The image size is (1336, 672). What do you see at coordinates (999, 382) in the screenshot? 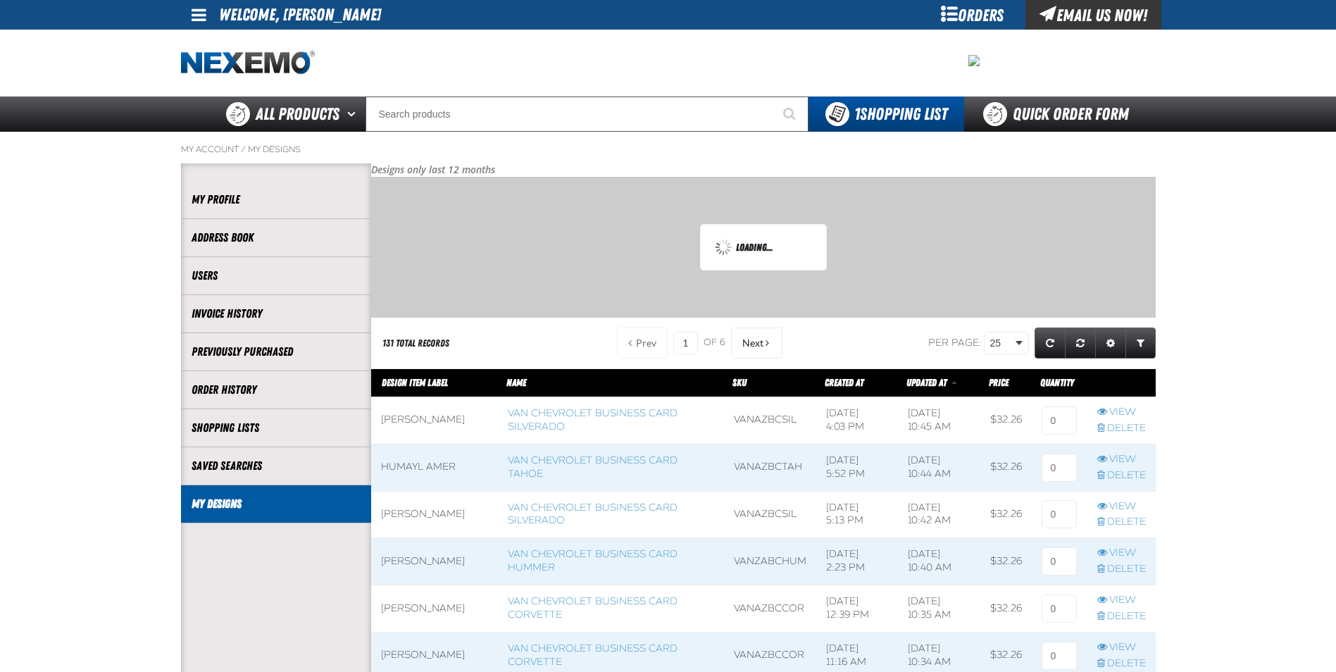
I see `span: Price` at bounding box center [999, 382].